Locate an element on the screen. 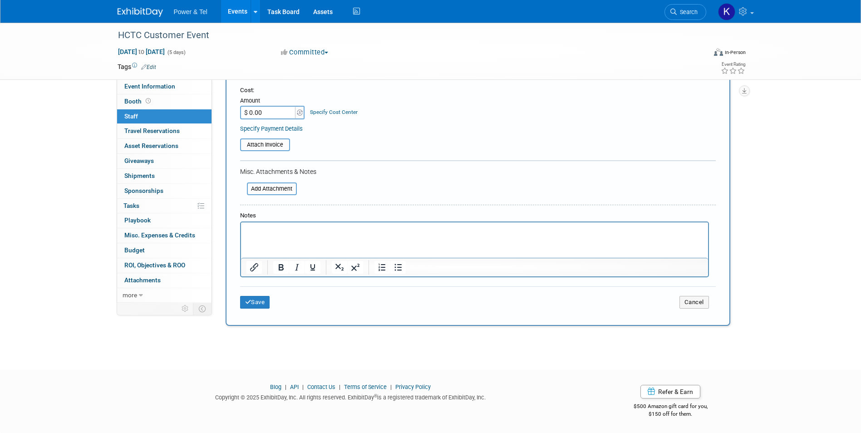 The height and width of the screenshot is (433, 861). span: Giveaways is located at coordinates (139, 161).